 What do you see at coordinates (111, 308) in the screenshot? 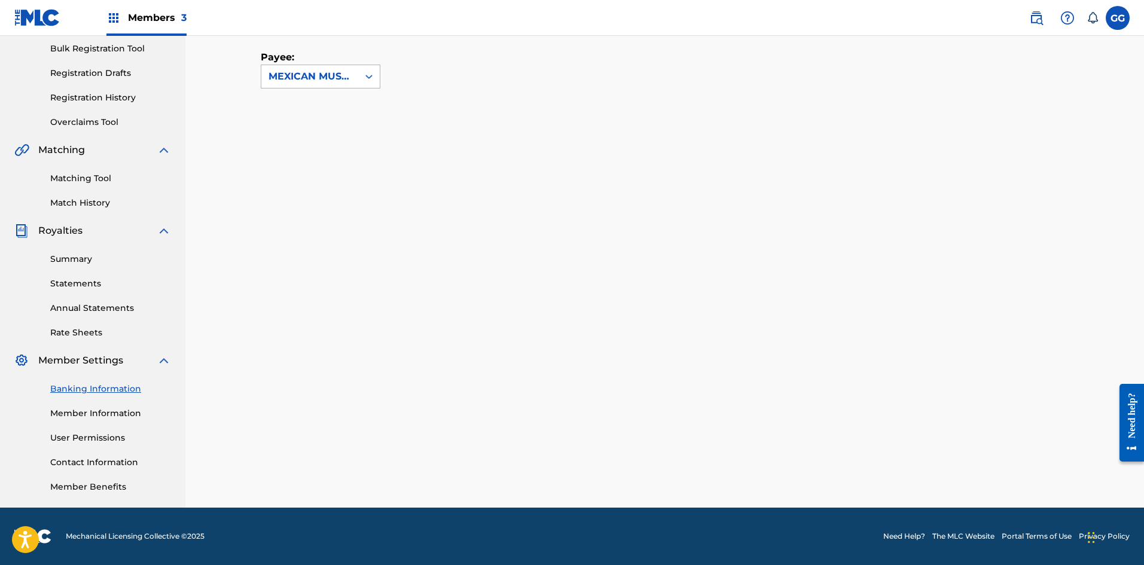
I see `a: Annual Statements` at bounding box center [111, 308].